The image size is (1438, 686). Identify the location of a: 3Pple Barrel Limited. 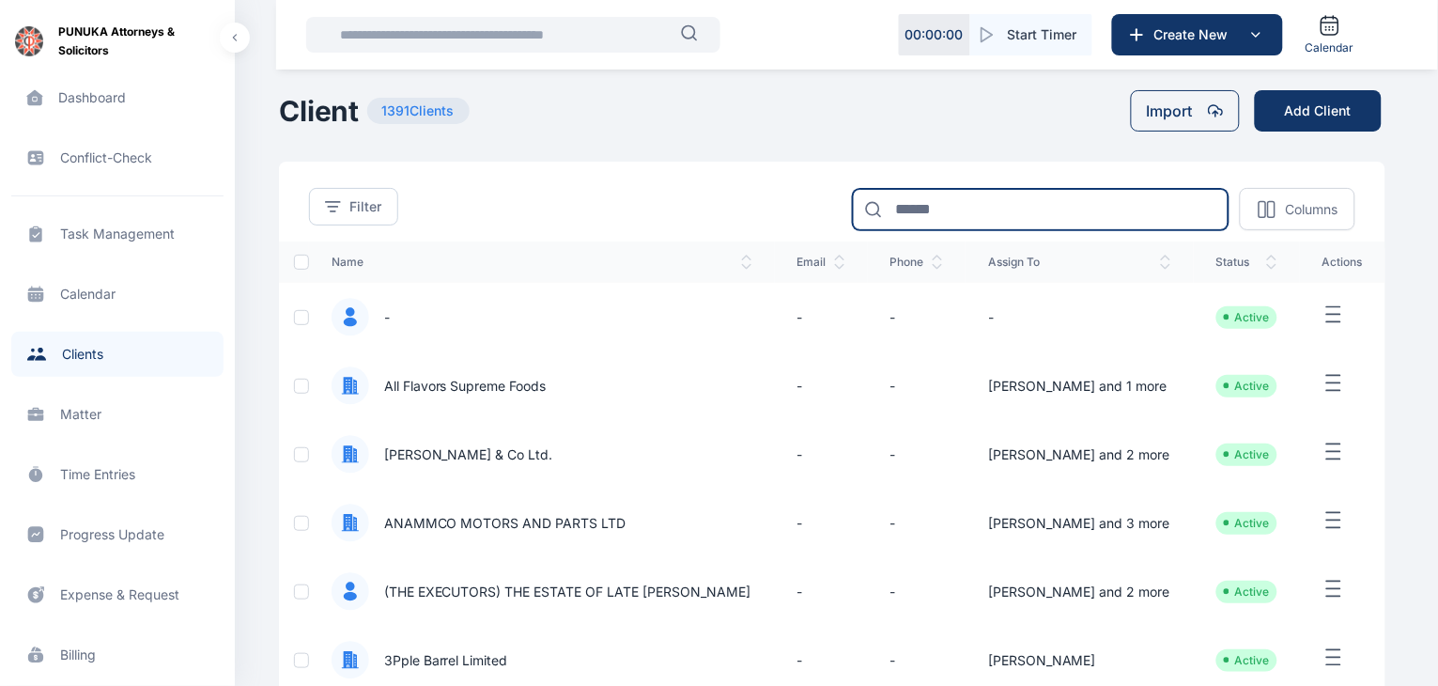
(542, 659).